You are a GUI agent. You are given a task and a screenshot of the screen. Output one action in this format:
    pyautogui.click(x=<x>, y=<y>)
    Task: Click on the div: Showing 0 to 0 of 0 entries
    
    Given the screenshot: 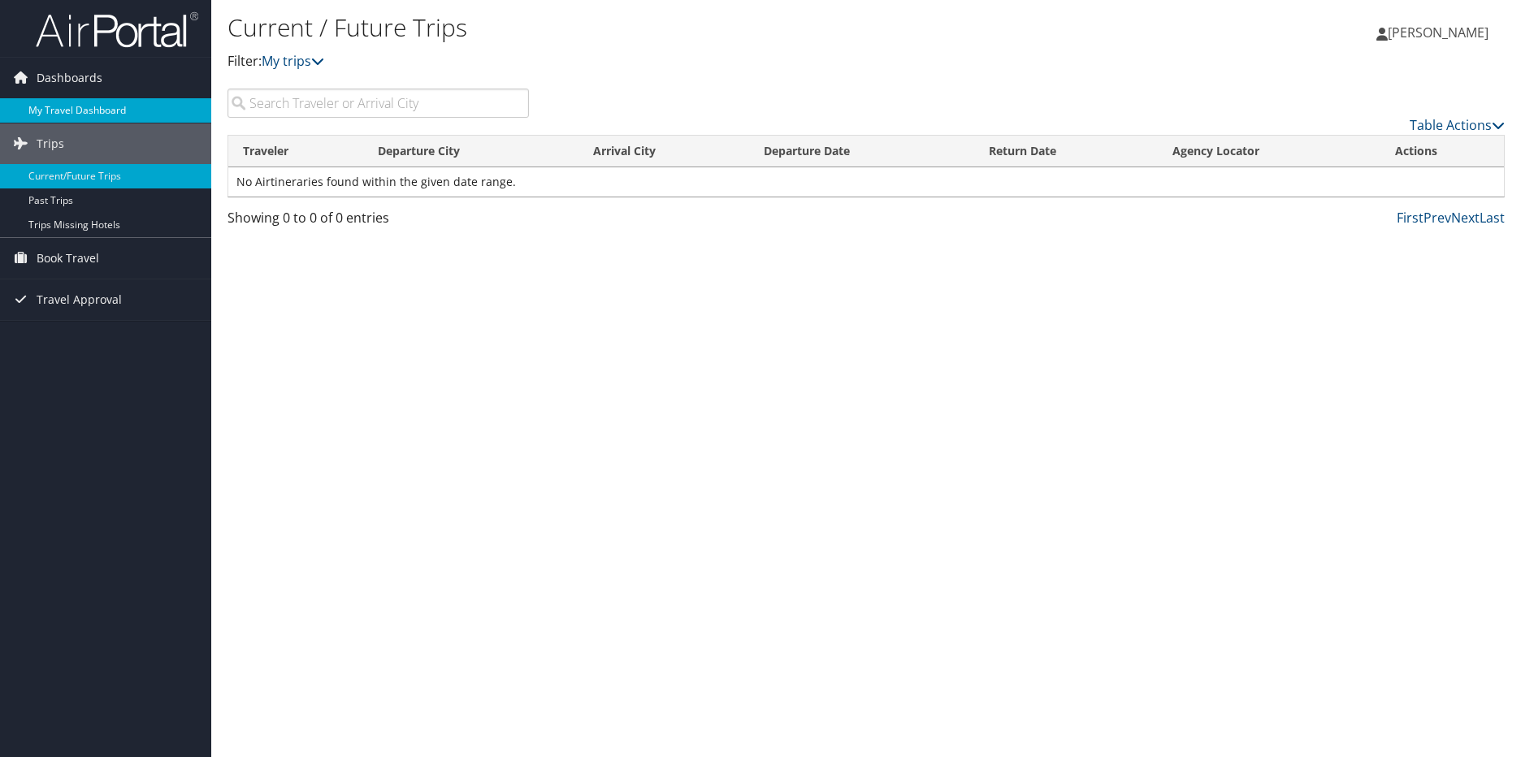 What is the action you would take?
    pyautogui.click(x=378, y=222)
    